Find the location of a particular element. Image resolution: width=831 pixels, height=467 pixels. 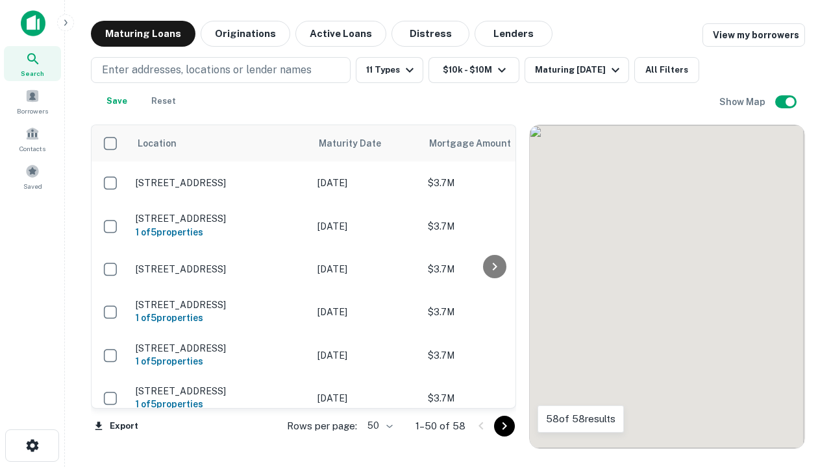

p: 58 of 58 results is located at coordinates (580, 419).